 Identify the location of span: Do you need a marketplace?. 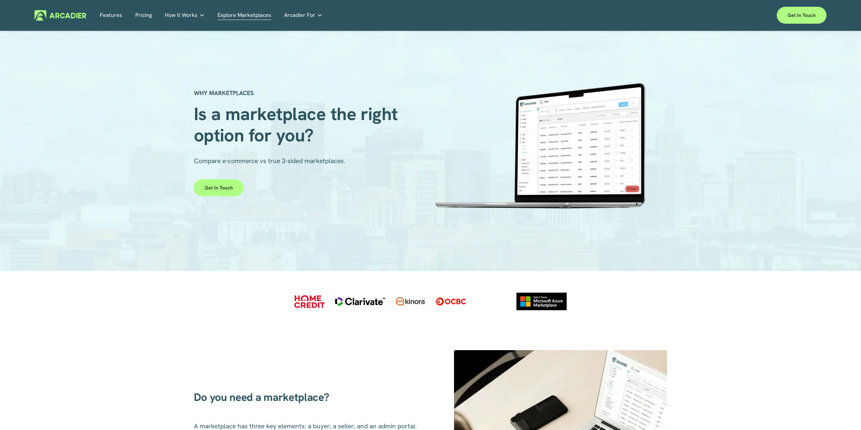
(261, 397).